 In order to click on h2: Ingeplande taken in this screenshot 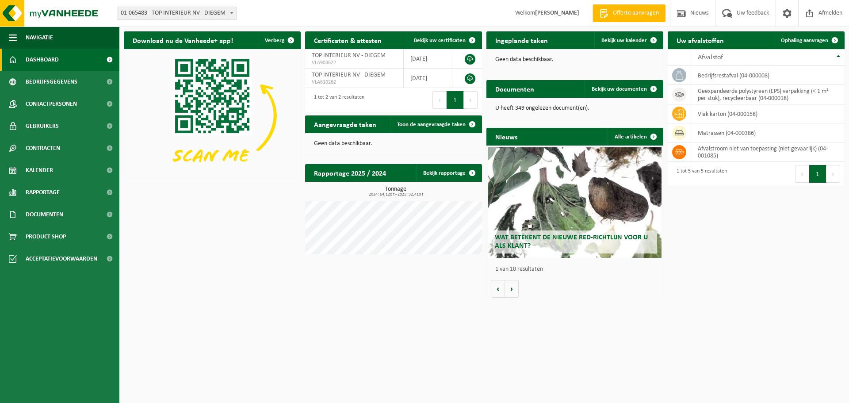, I will do `click(522, 40)`.